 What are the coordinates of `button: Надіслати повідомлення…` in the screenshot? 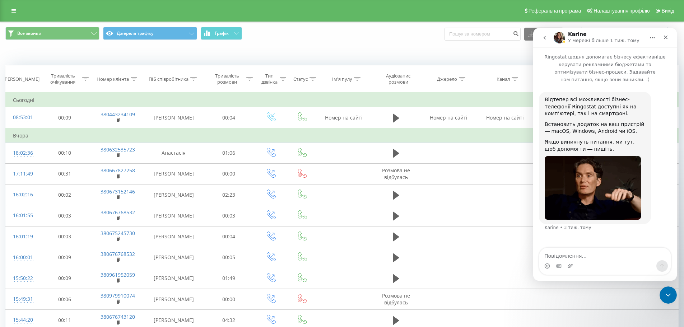 It's located at (129, 238).